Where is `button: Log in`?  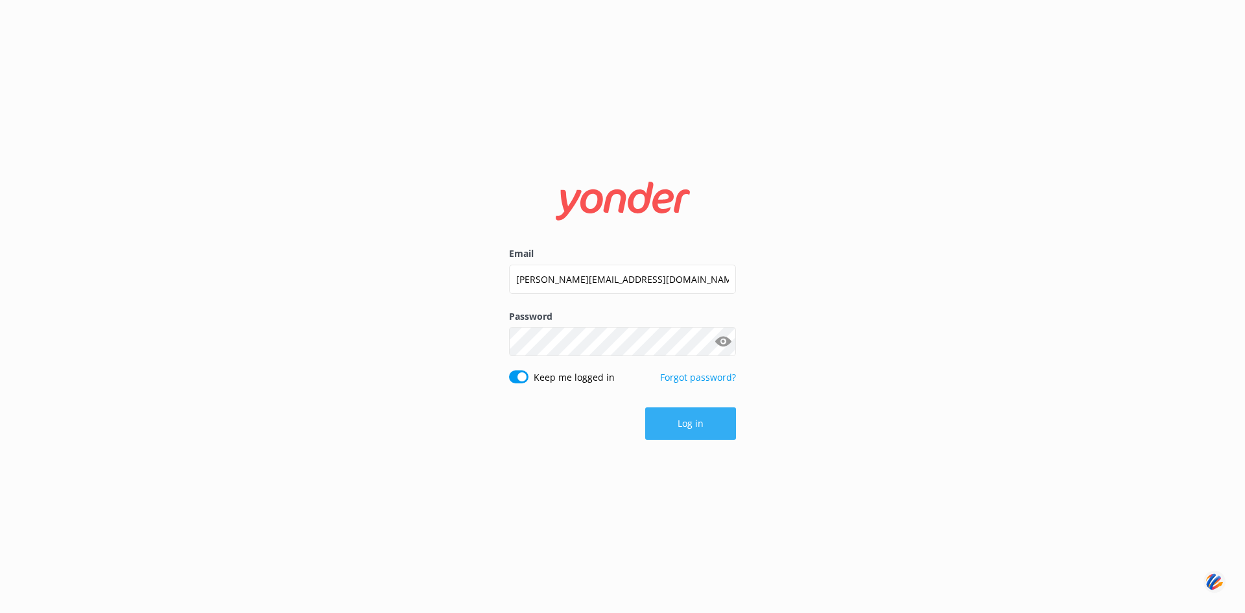
button: Log in is located at coordinates (691, 423).